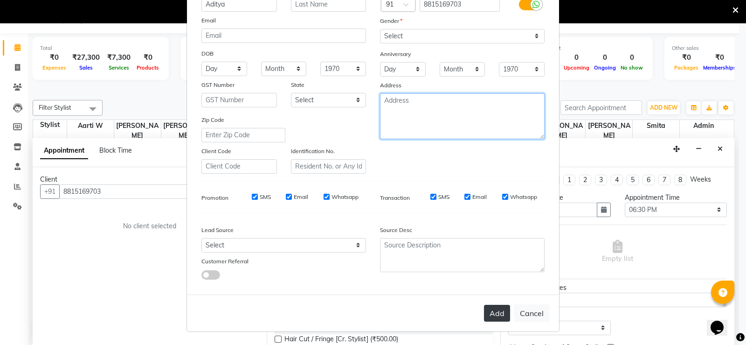 Image resolution: width=746 pixels, height=345 pixels. What do you see at coordinates (497, 313) in the screenshot?
I see `button: Add` at bounding box center [497, 313].